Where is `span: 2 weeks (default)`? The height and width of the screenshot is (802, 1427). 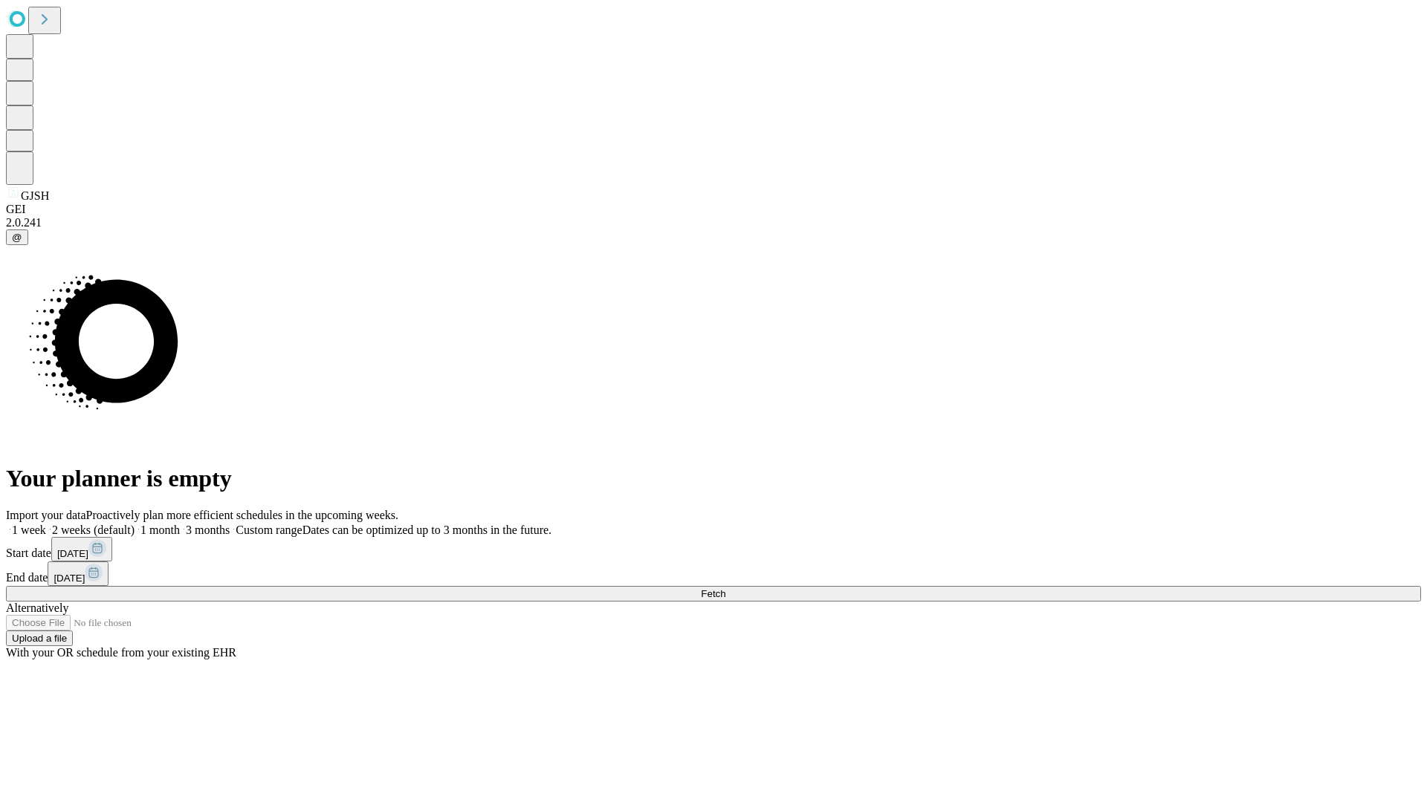 span: 2 weeks (default) is located at coordinates (93, 530).